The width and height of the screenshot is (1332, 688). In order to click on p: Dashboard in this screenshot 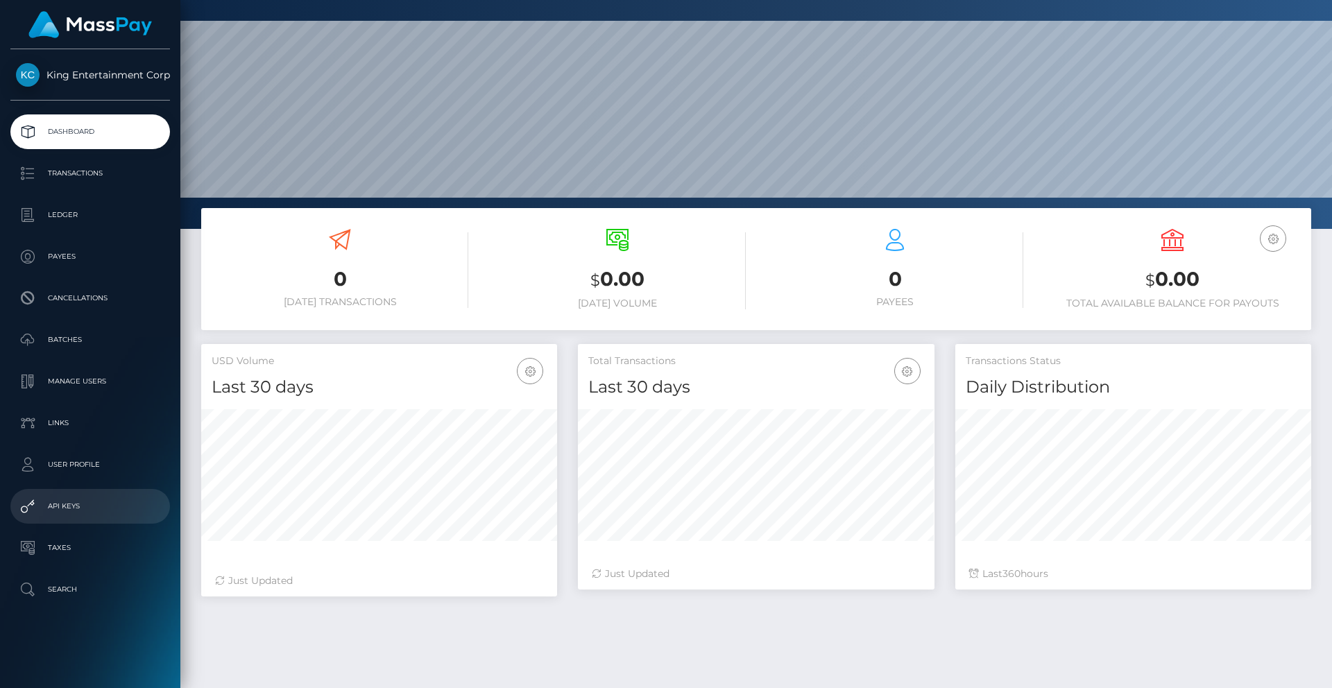, I will do `click(90, 132)`.